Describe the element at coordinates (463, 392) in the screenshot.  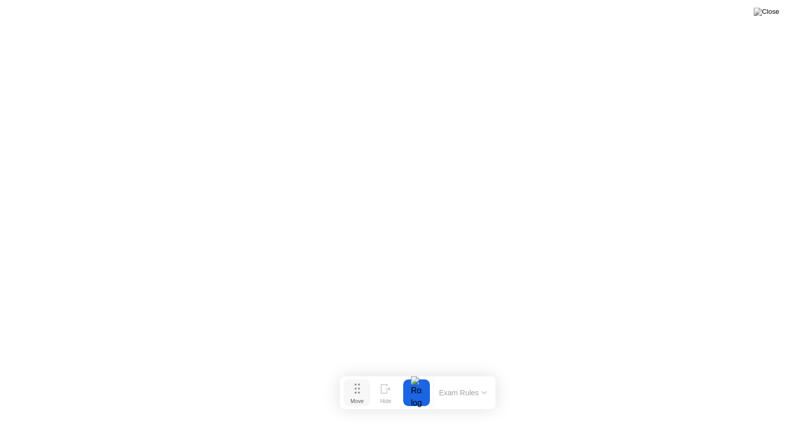
I see `button: Exam Rules` at that location.